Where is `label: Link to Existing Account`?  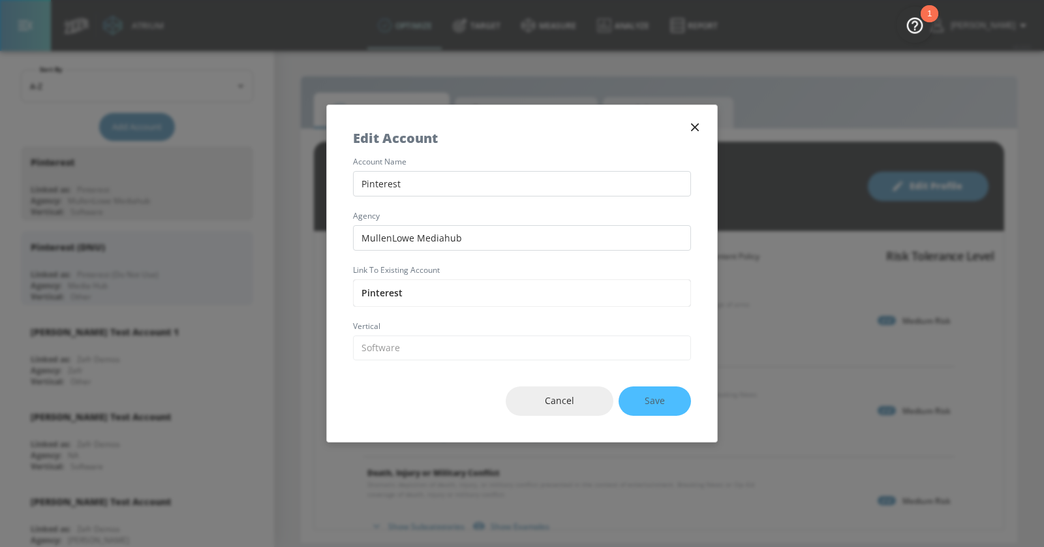 label: Link to Existing Account is located at coordinates (522, 270).